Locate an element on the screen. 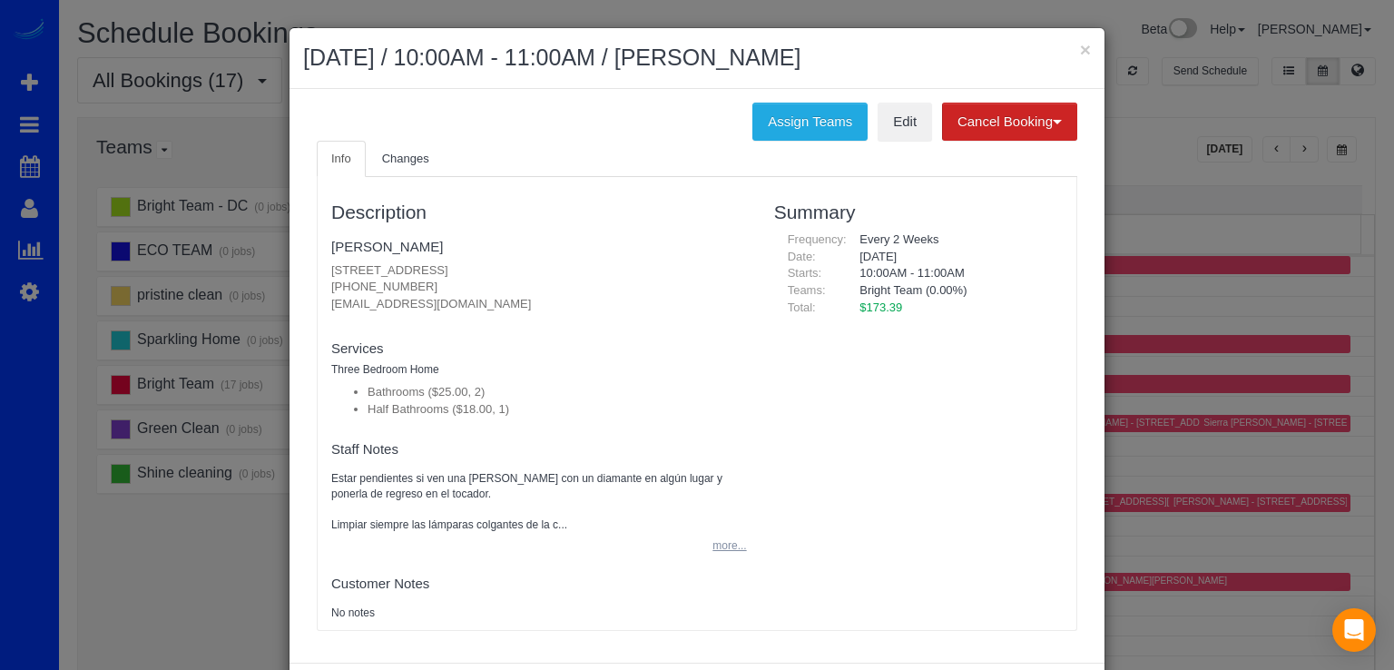  span: Frequency: is located at coordinates (817, 239).